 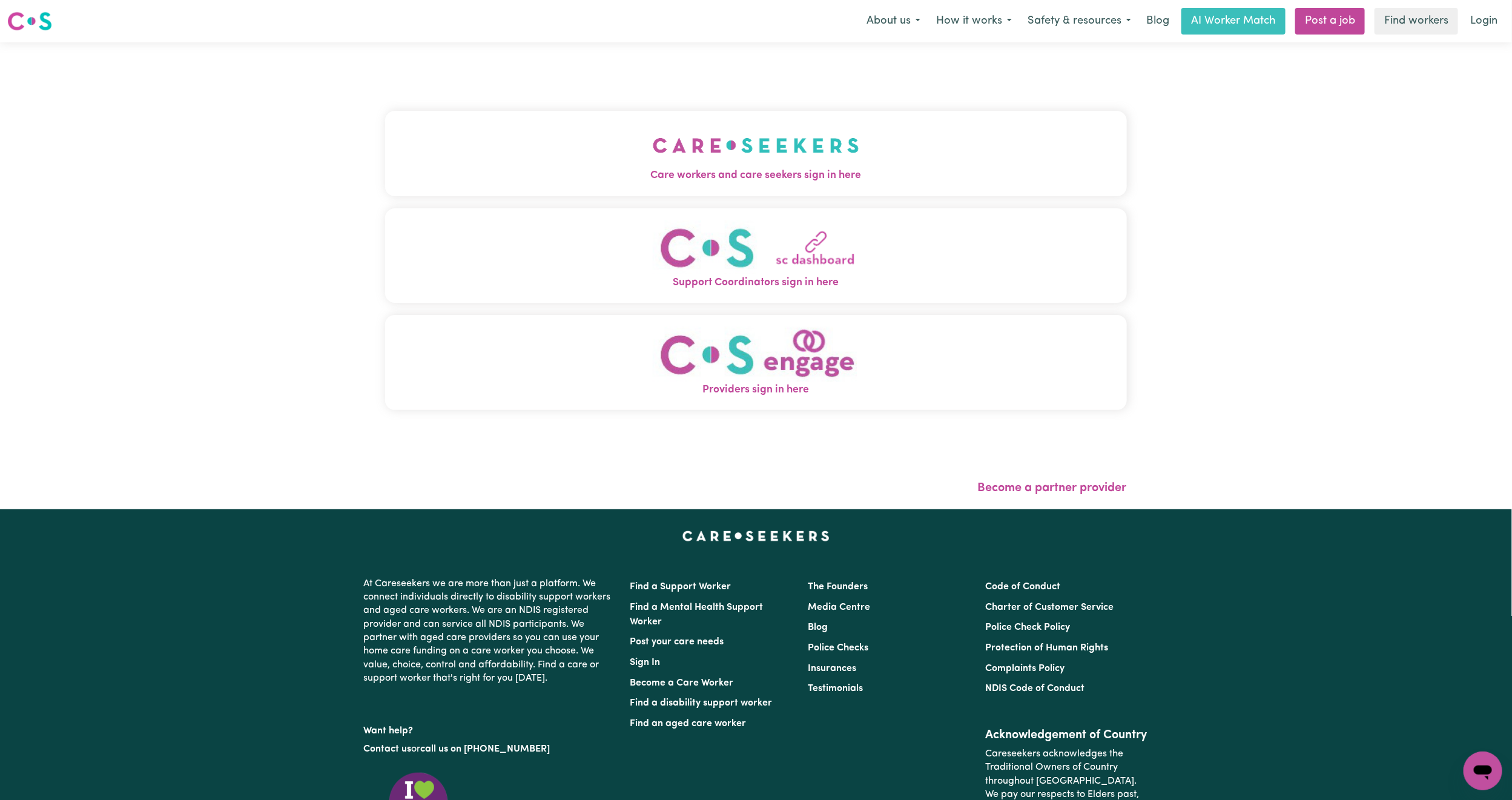 I want to click on span: Care workers and care seekers sign in here, so click(x=756, y=176).